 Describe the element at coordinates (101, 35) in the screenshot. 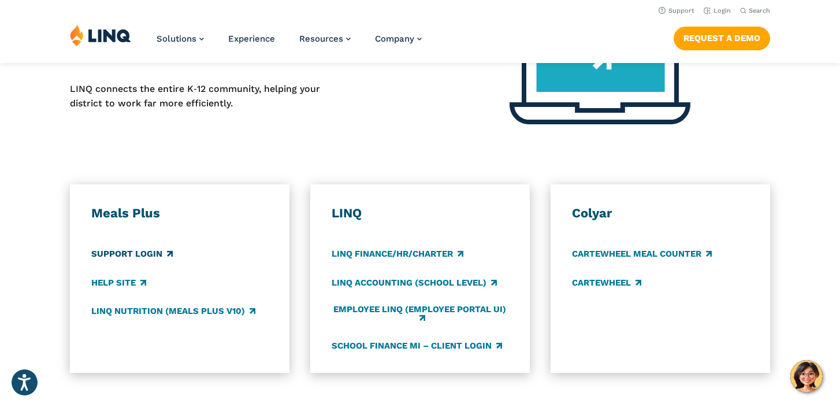

I see `img: LINQ | K‑12 Software` at that location.